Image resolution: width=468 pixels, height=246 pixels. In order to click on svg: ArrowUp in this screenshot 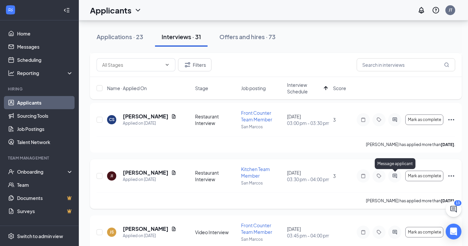, I will do `click(326, 88)`.